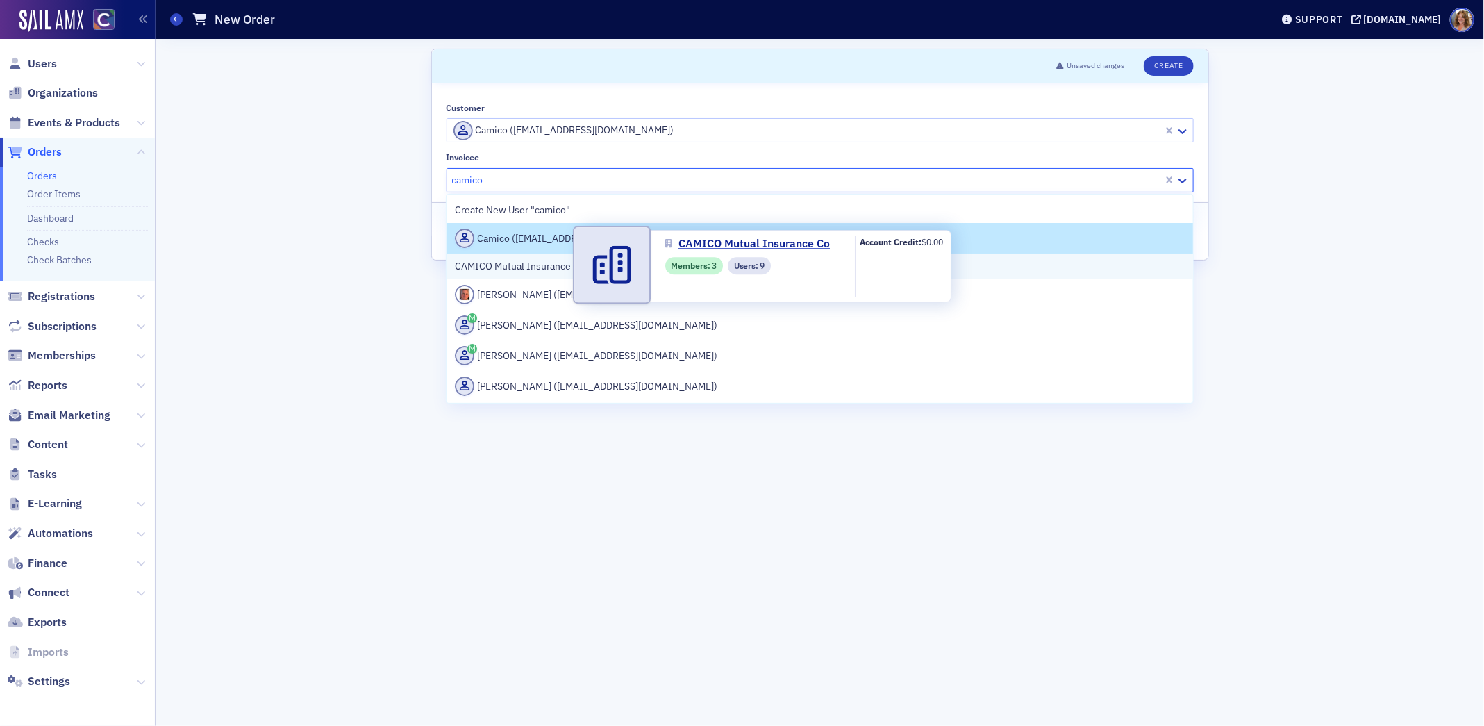 This screenshot has width=1484, height=726. Describe the element at coordinates (51, 356) in the screenshot. I see `a: Memberships` at that location.